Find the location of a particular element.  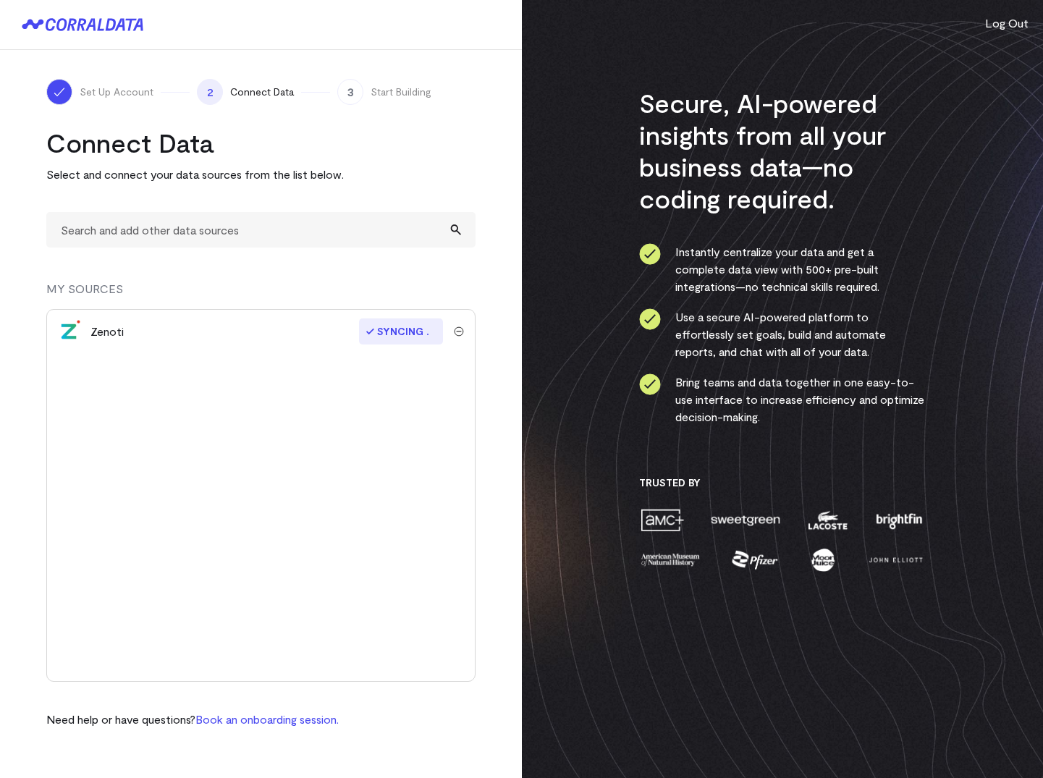

p: Select and connect your data sources from the list below. is located at coordinates (261, 174).